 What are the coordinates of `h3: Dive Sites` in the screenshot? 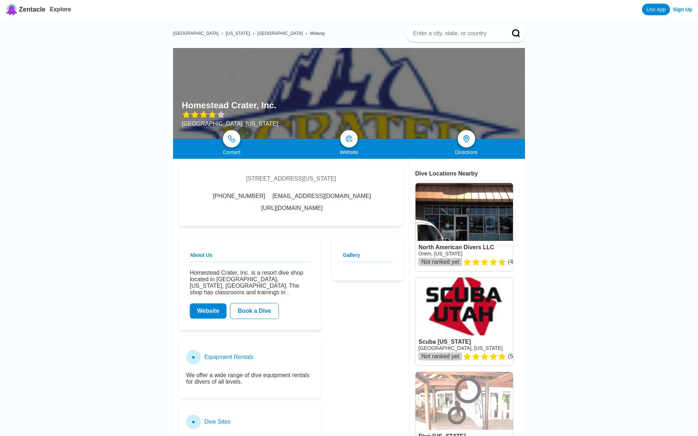 It's located at (217, 422).